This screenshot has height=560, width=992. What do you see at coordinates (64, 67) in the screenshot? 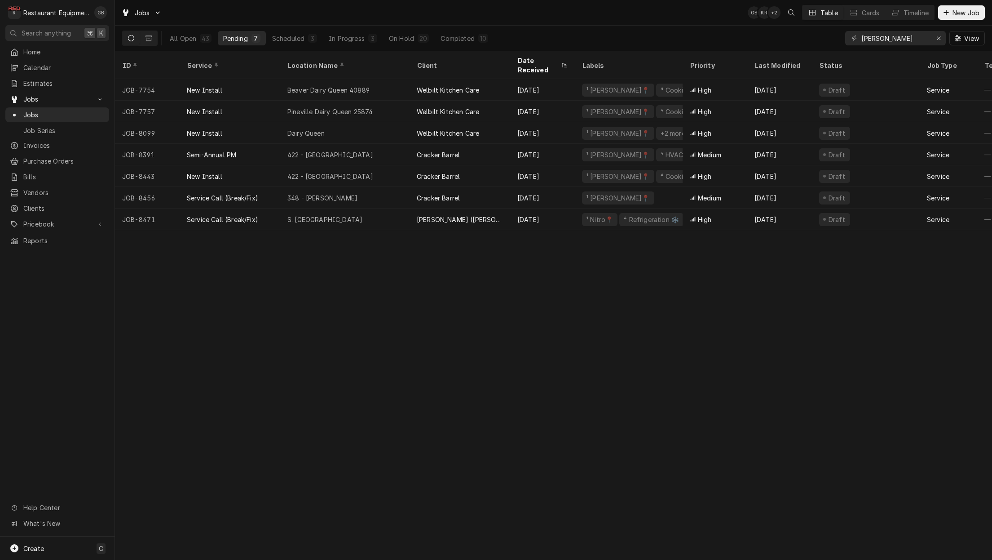
I see `span: Calendar` at bounding box center [64, 67].